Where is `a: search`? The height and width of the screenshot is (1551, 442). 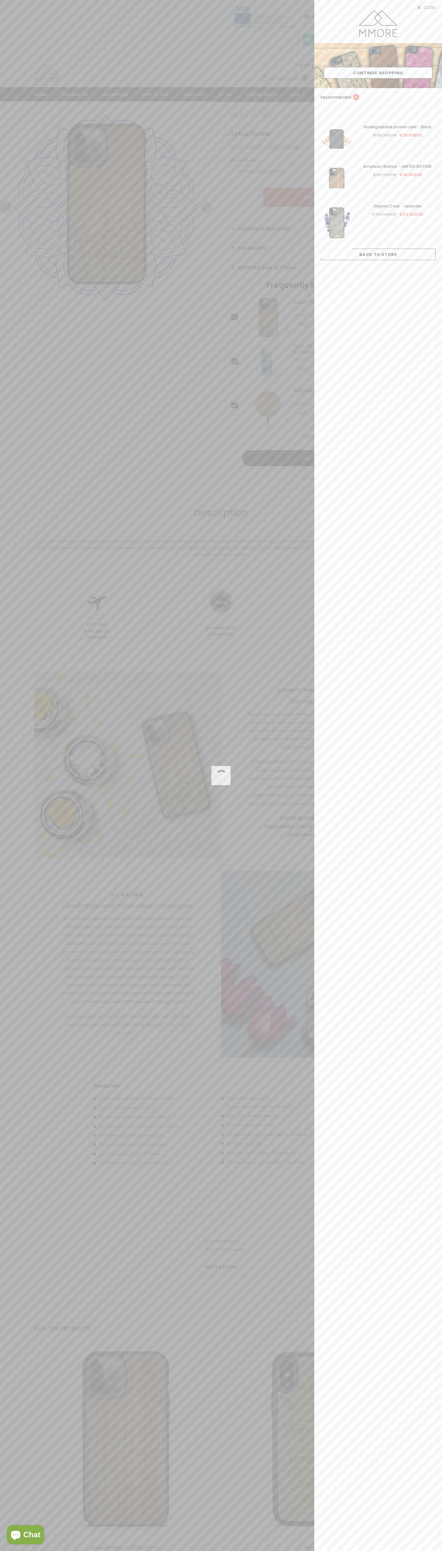
a: search is located at coordinates (432, 97).